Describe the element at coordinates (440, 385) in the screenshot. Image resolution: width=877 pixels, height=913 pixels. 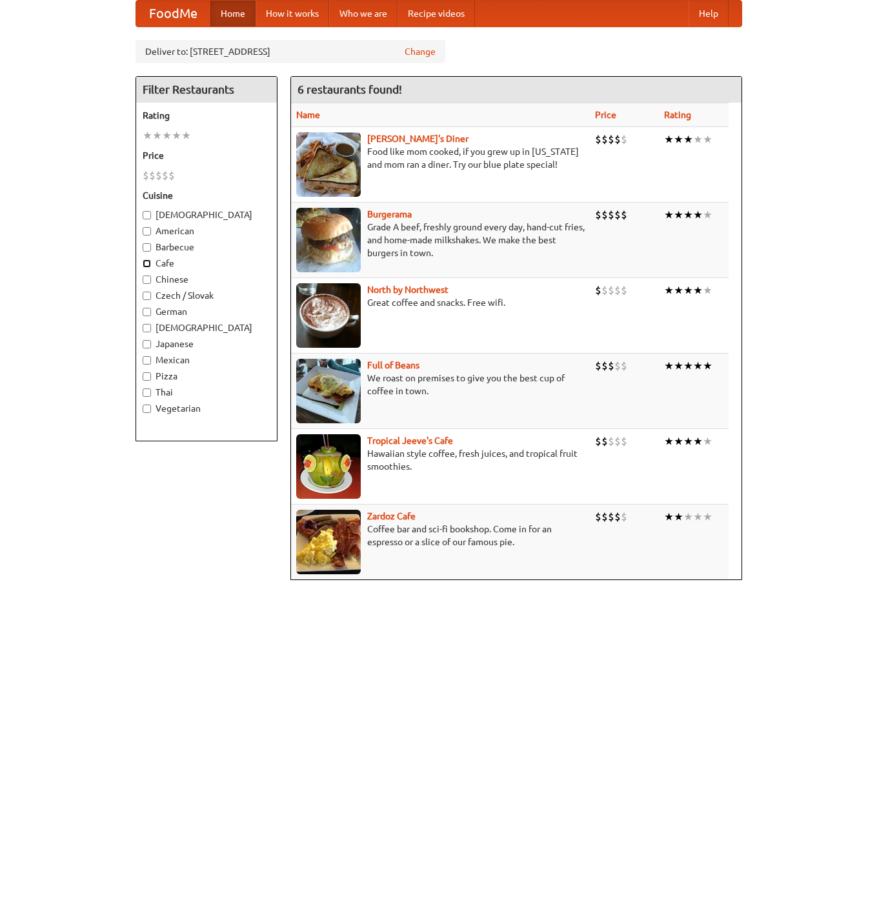
I see `p: We roast on premises to give you the best cup of coffee in town.` at that location.